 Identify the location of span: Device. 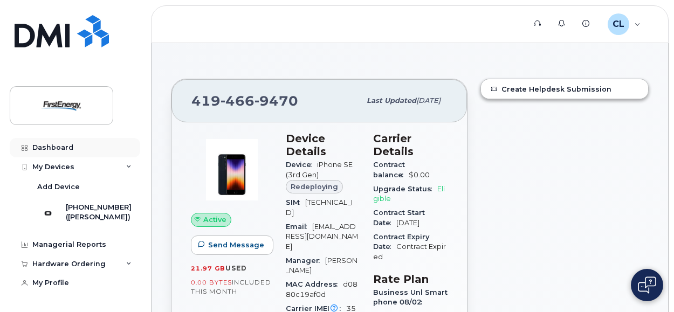
(301, 164).